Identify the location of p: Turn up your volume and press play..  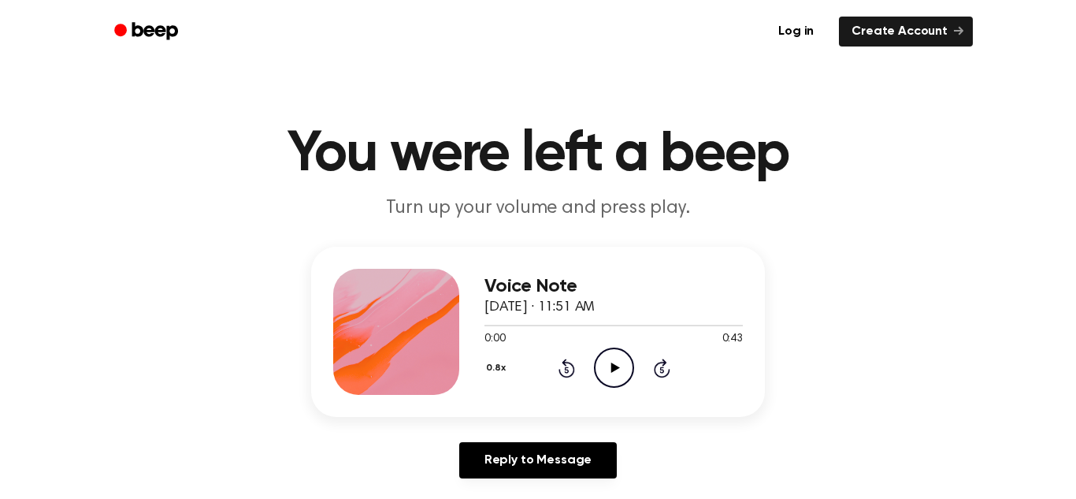
(538, 208).